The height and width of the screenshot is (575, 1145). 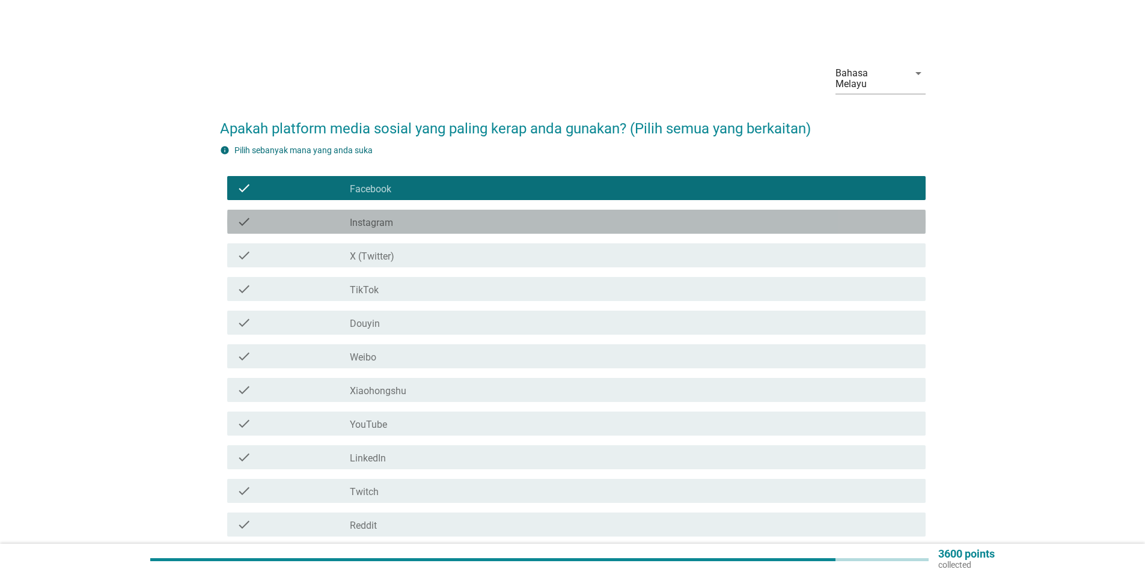 I want to click on label: TikTok, so click(x=364, y=290).